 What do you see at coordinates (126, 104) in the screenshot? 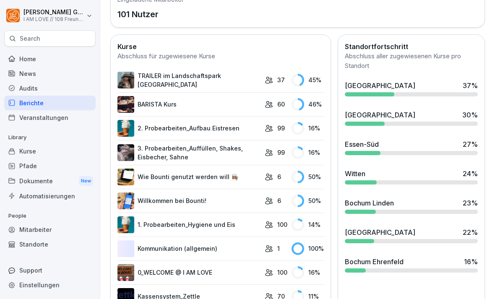
I see `img: ret6myv1wq2meey52l5yolug.png` at bounding box center [126, 104].